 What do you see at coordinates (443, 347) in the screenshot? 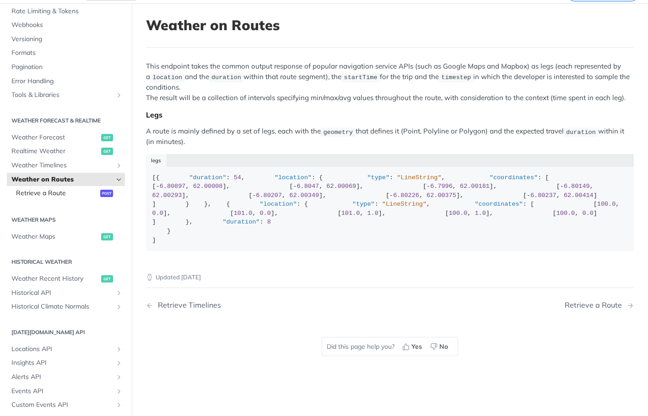
I see `span: No` at bounding box center [443, 347].